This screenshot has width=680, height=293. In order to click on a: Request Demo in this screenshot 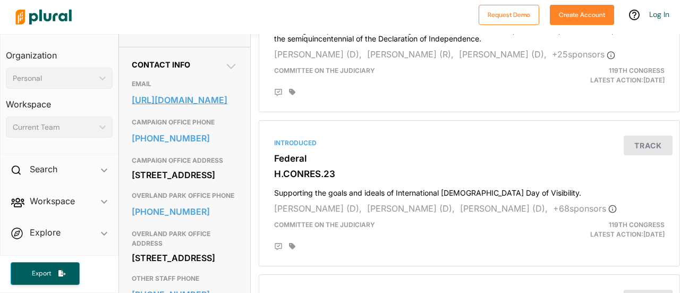, I will do `click(509, 14)`.